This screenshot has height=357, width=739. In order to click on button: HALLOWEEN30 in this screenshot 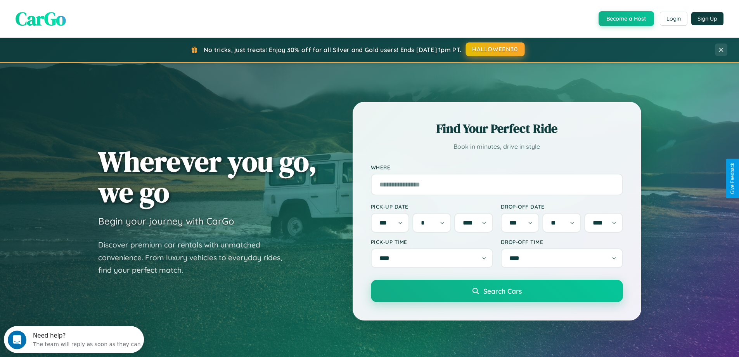, I will do `click(496, 49)`.